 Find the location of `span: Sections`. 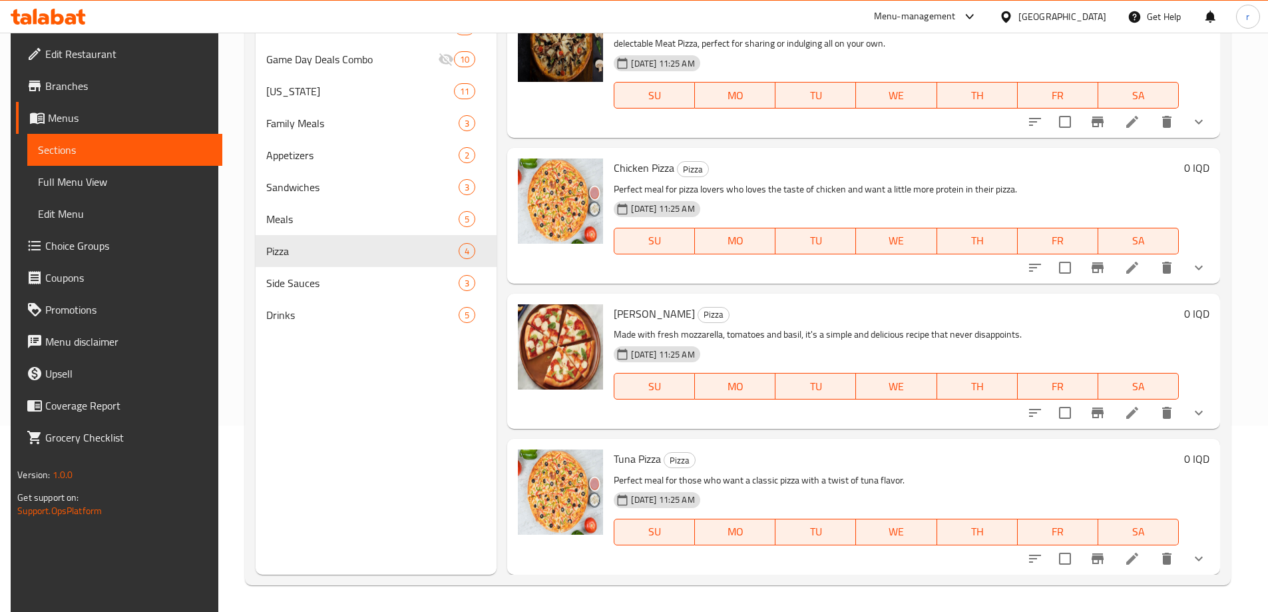

span: Sections is located at coordinates (124, 150).